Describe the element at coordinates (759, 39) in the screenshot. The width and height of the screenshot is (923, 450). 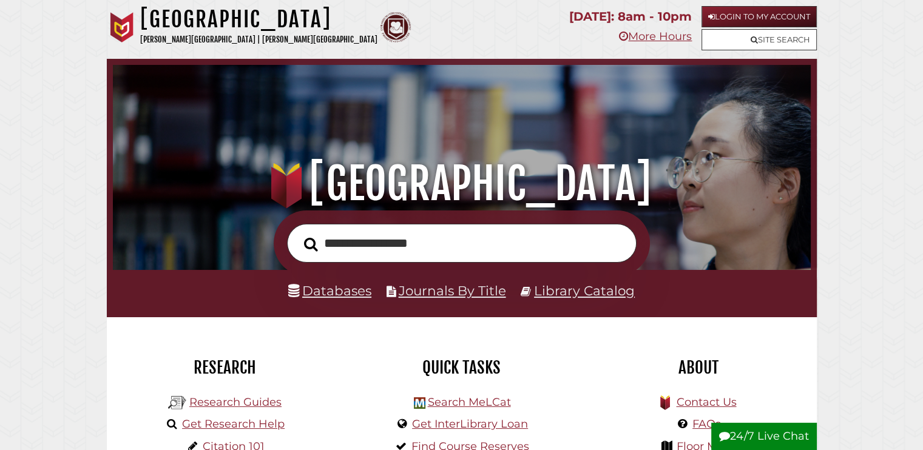
I see `a: Site Search` at that location.